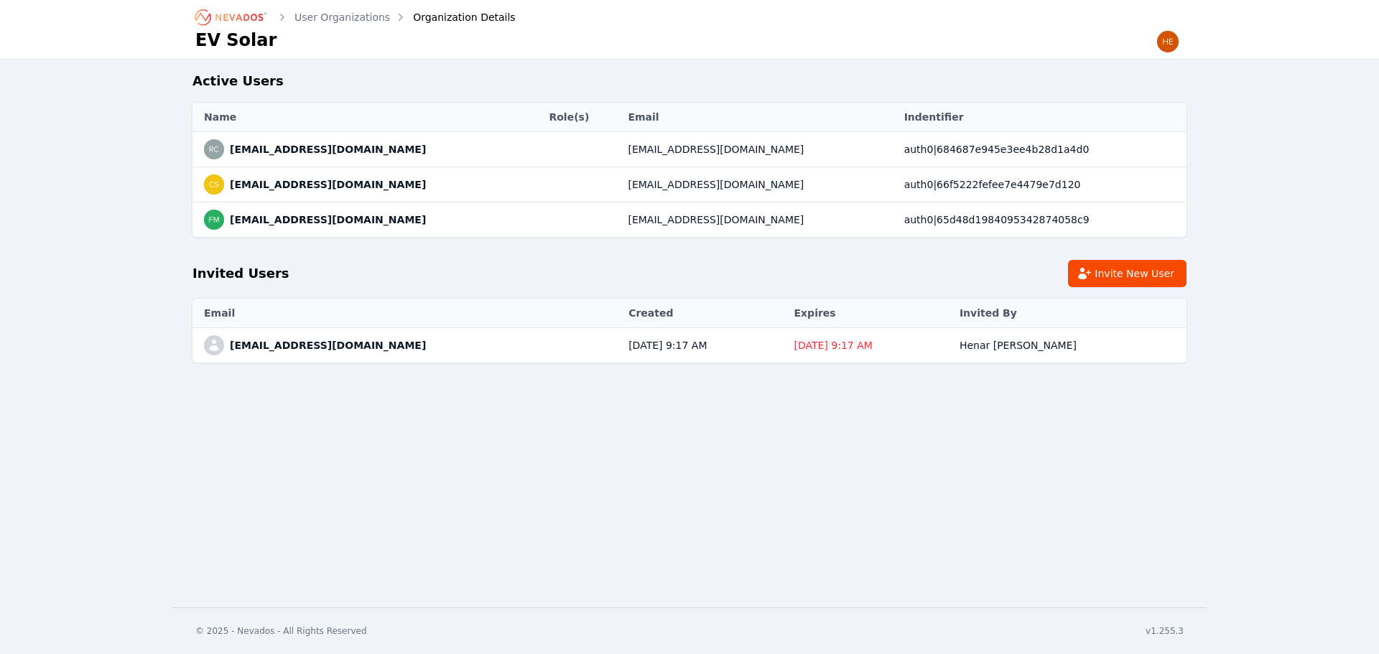 The image size is (1379, 654). What do you see at coordinates (1168, 42) in the screenshot?
I see `img: Henar Luque` at bounding box center [1168, 42].